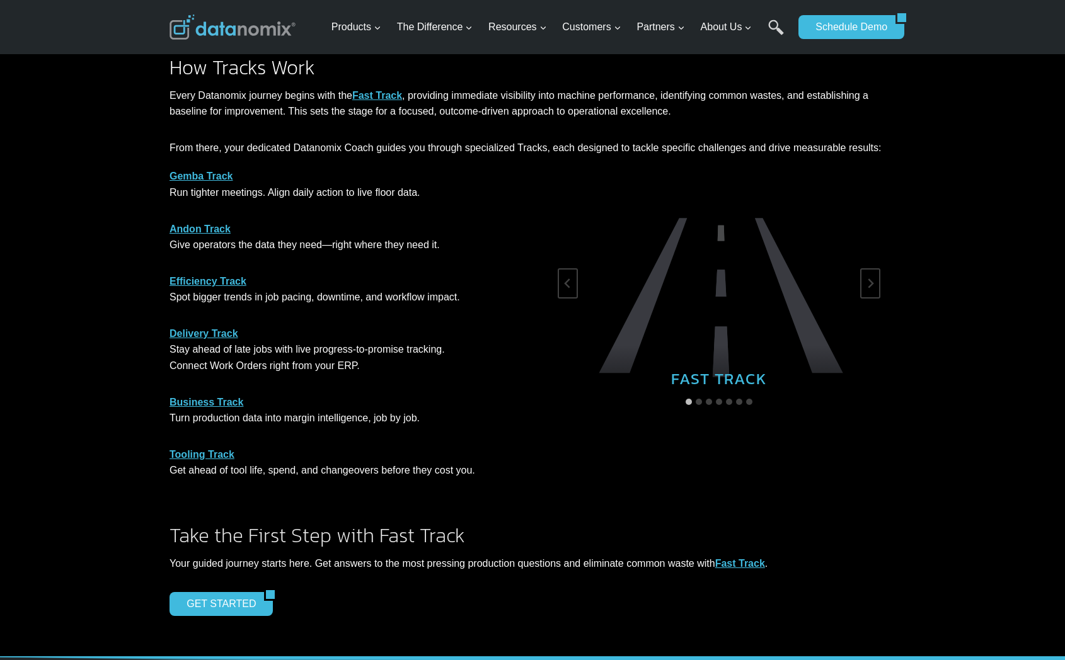 This screenshot has height=660, width=1065. What do you see at coordinates (519, 536) in the screenshot?
I see `h2: Take the First Step with Fast Track` at bounding box center [519, 536].